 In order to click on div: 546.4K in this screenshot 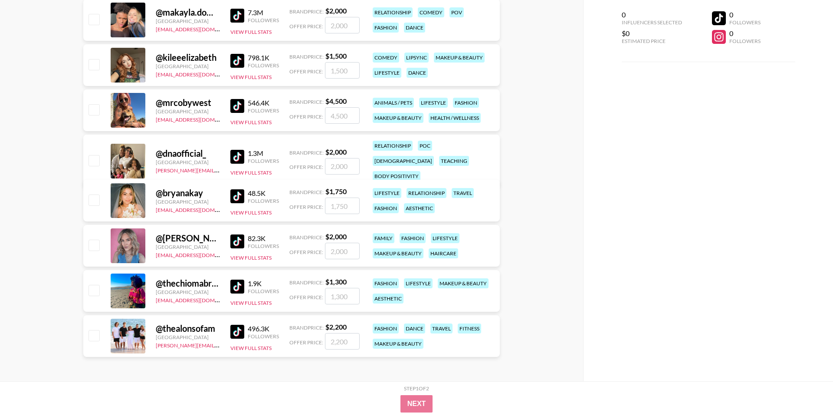, I will do `click(263, 103)`.